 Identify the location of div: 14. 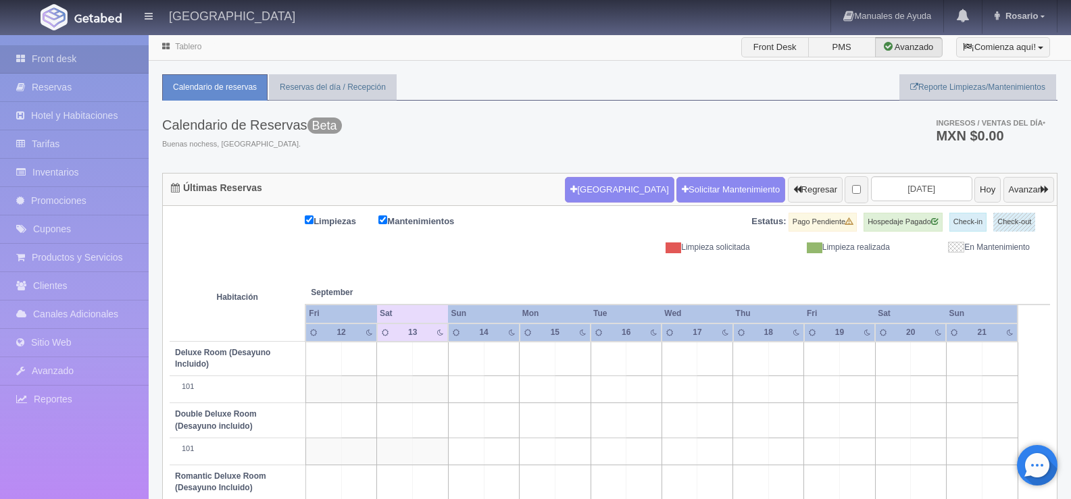
(484, 332).